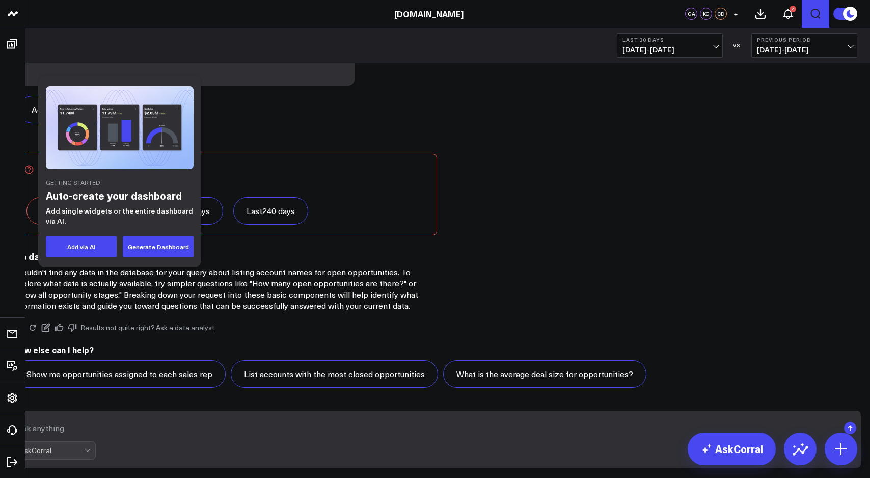  I want to click on div: CD, so click(721, 14).